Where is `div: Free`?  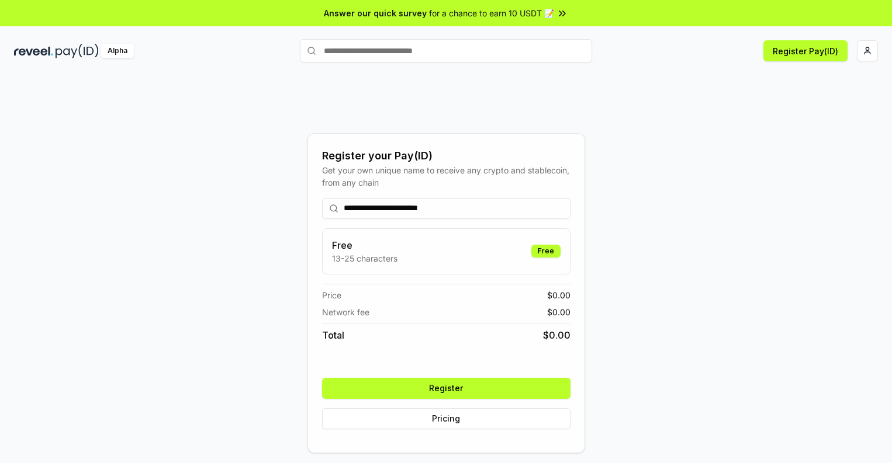 div: Free is located at coordinates (546, 251).